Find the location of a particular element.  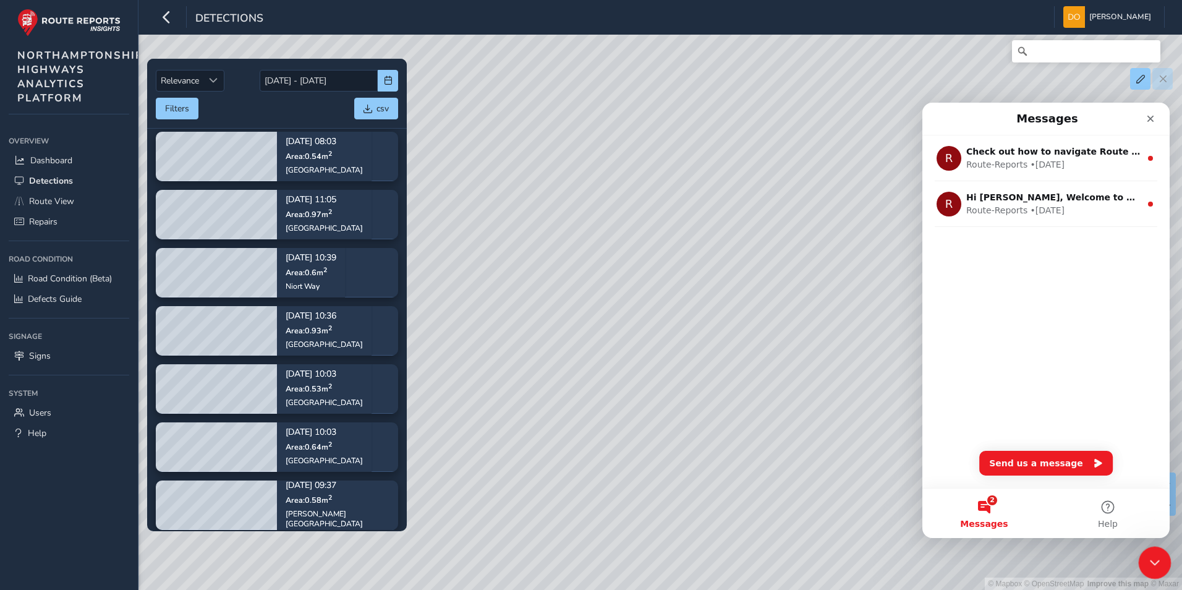

h1: Messages is located at coordinates (125, 16).